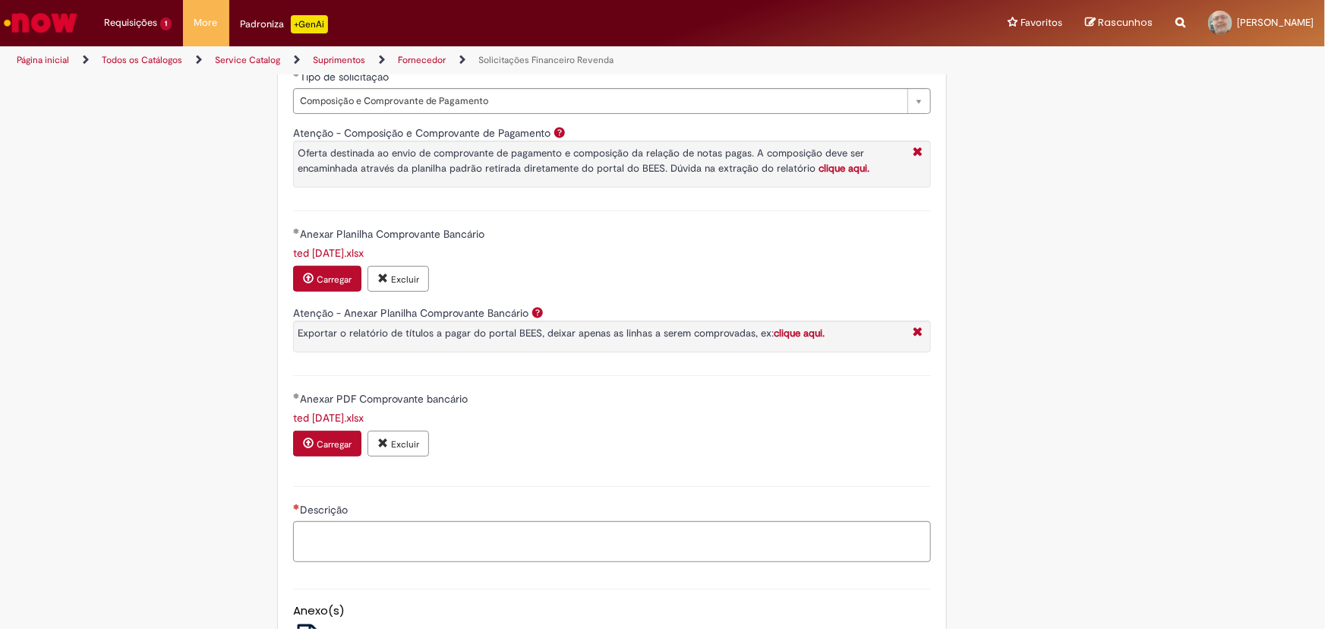 The width and height of the screenshot is (1325, 629). What do you see at coordinates (296, 507) in the screenshot?
I see `span: Necessários` at bounding box center [296, 507].